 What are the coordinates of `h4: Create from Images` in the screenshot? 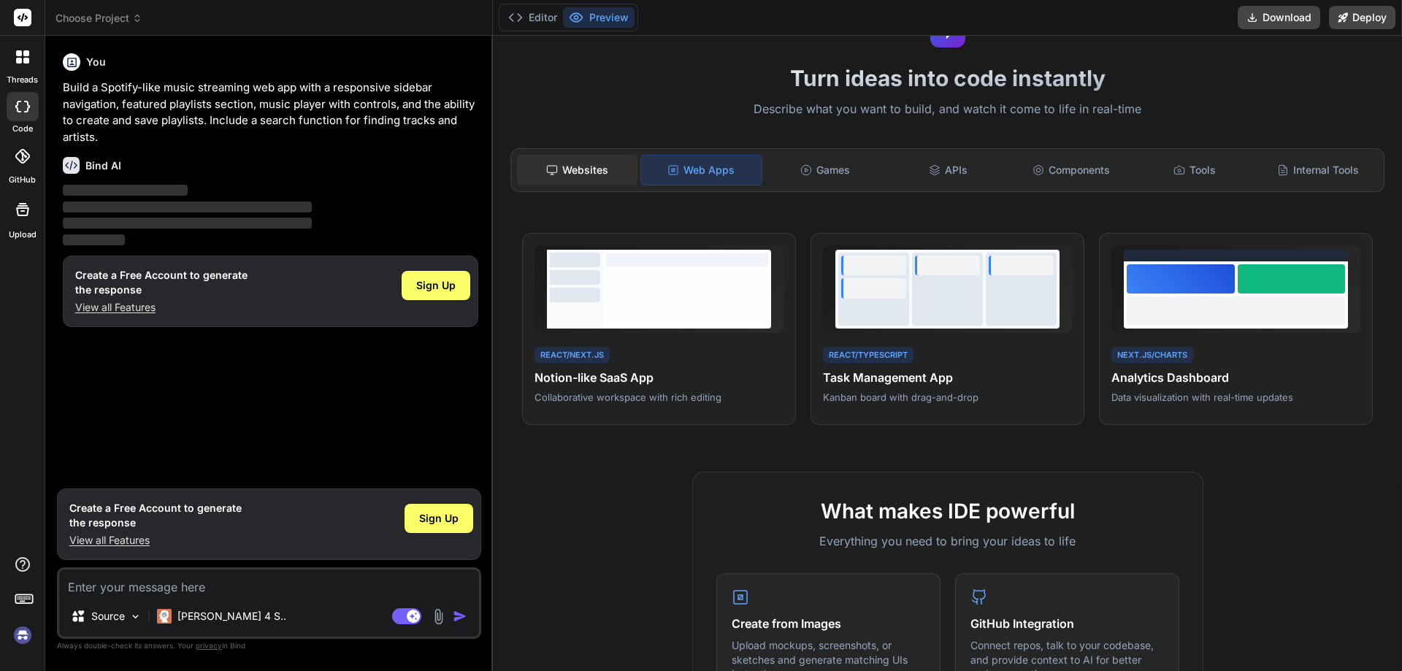 It's located at (828, 624).